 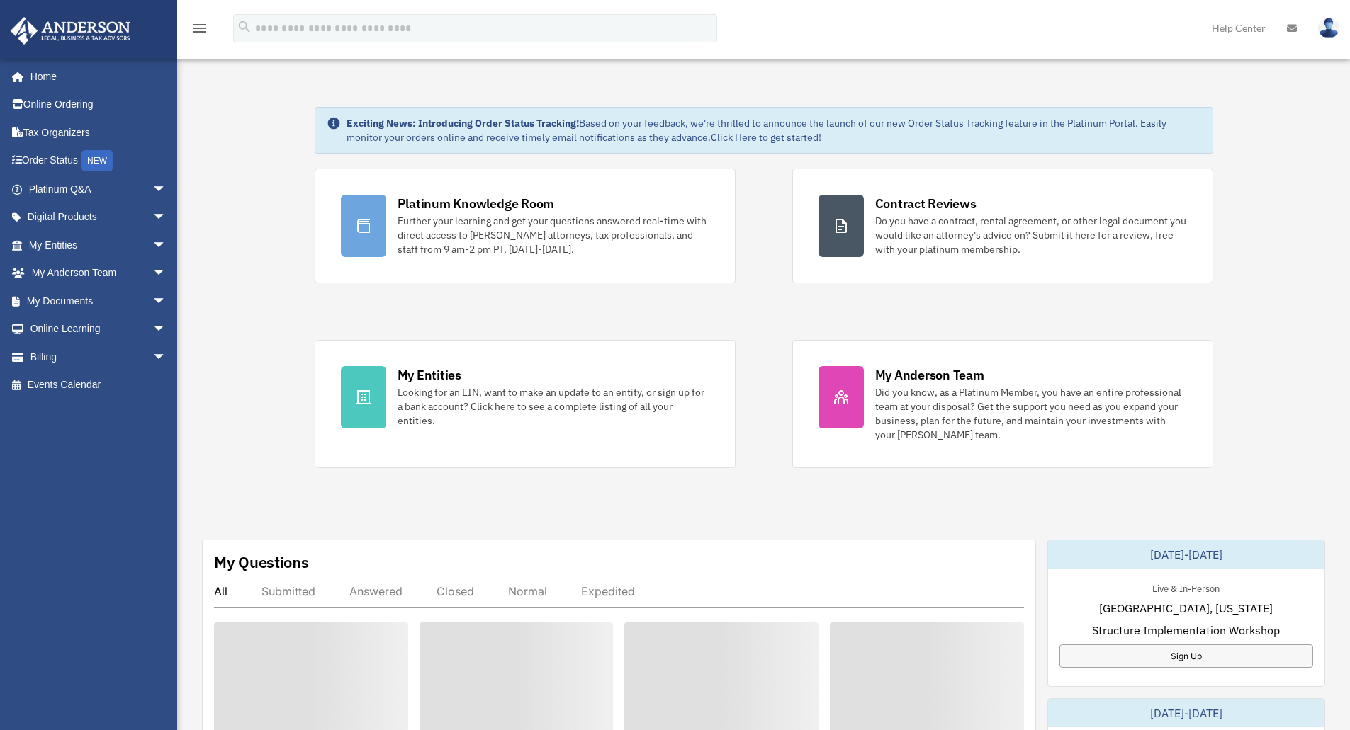 What do you see at coordinates (98, 132) in the screenshot?
I see `a: Tax Organizers` at bounding box center [98, 132].